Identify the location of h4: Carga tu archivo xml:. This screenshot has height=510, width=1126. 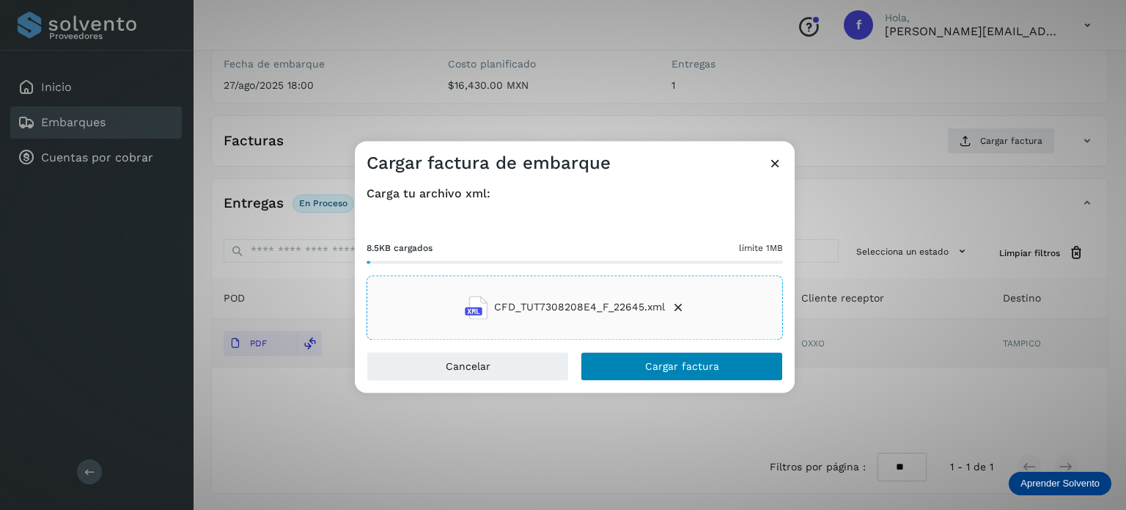
(575, 193).